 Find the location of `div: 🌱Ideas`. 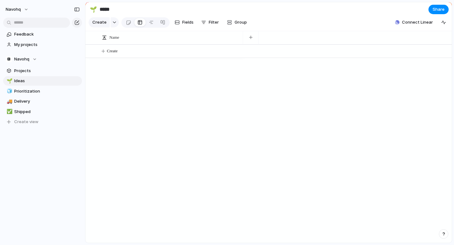

div: 🌱Ideas is located at coordinates (43, 81).